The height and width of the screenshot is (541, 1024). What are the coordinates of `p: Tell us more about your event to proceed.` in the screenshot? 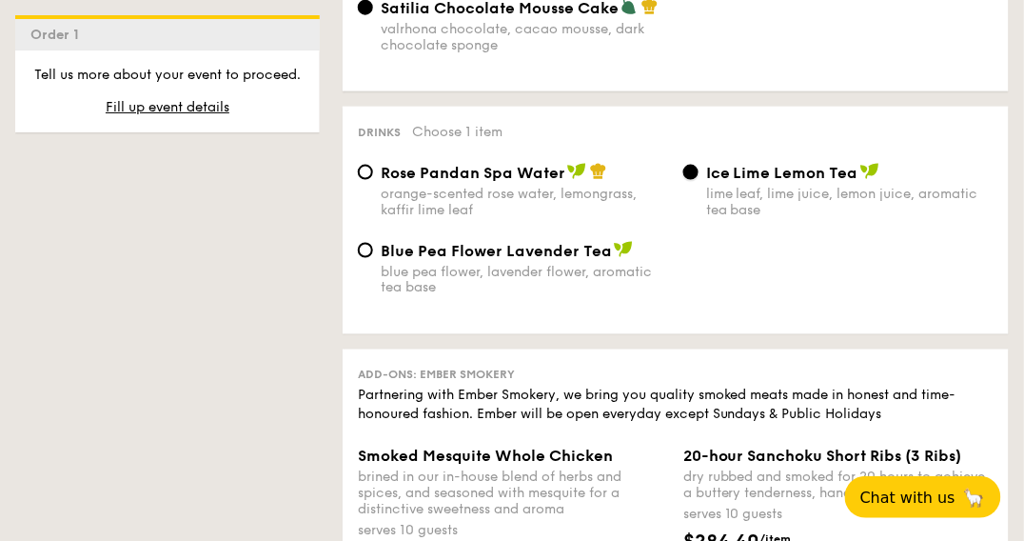 It's located at (168, 75).